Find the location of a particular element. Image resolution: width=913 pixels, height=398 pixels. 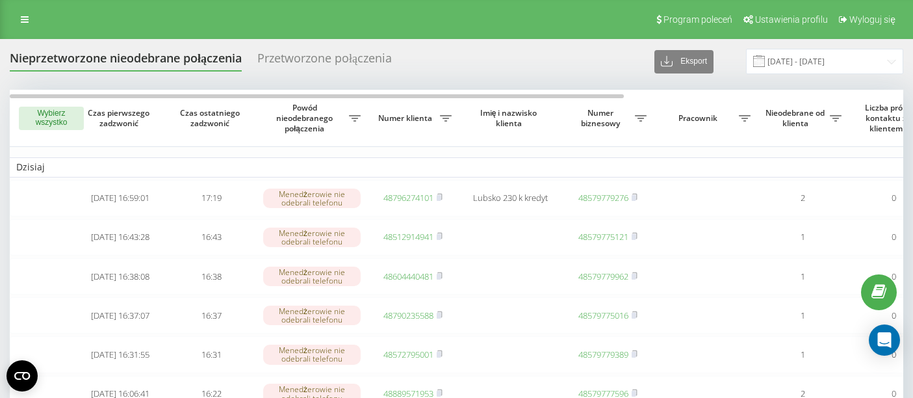

span: Czas ostatniego zadzwonić is located at coordinates (211, 118).